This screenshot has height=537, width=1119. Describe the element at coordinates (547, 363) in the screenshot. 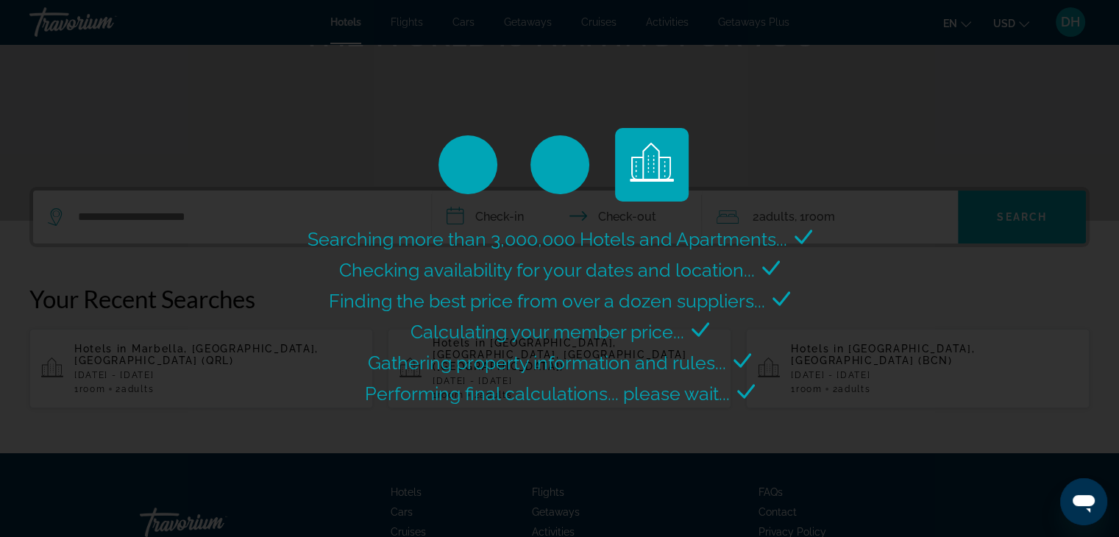

I see `span: Gathering property information and rules...` at that location.